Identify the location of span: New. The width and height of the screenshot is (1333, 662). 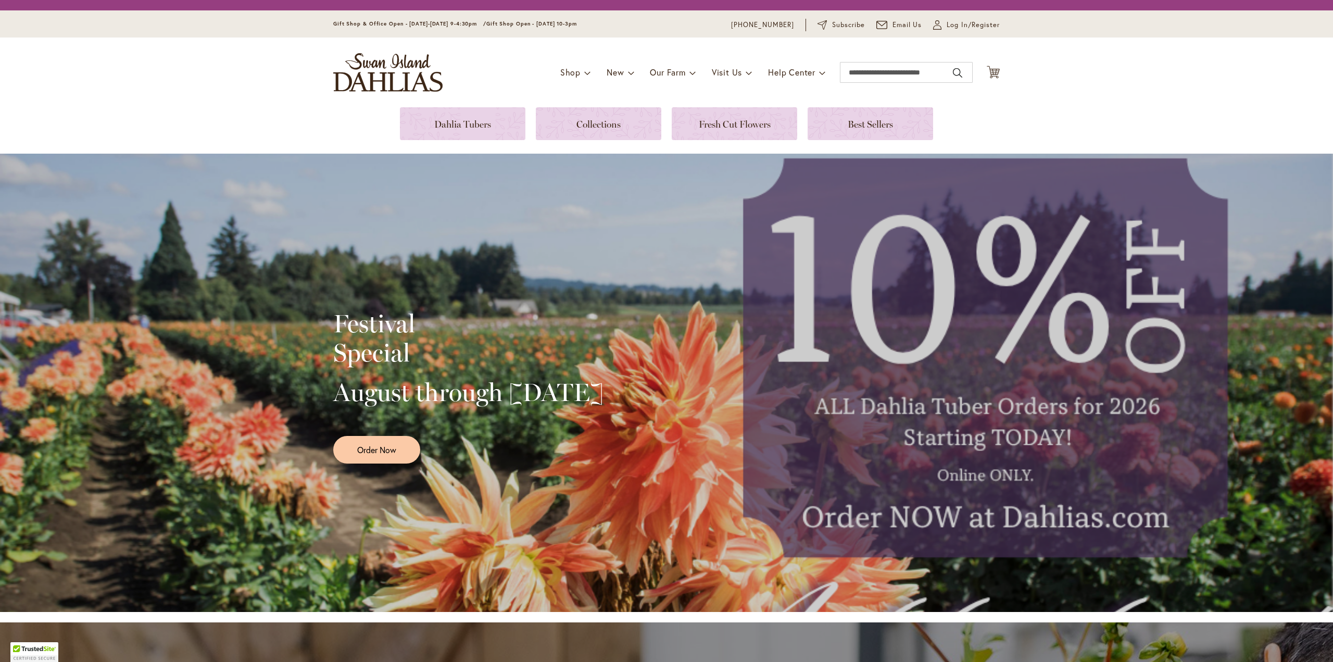
(615, 72).